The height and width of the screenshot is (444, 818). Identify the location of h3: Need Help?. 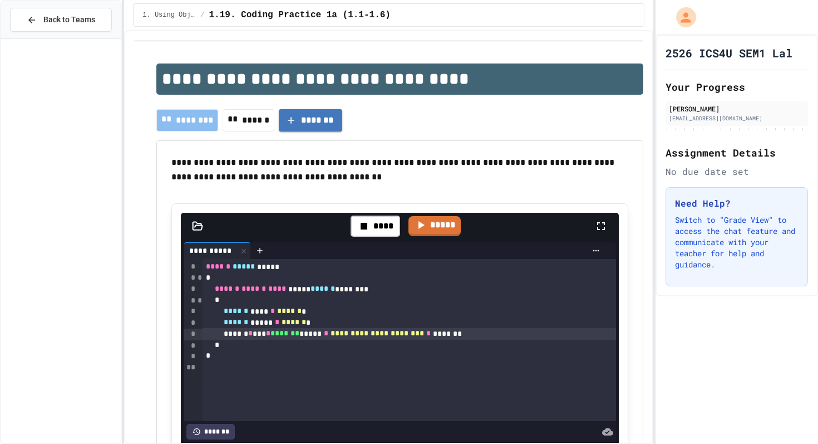
(737, 203).